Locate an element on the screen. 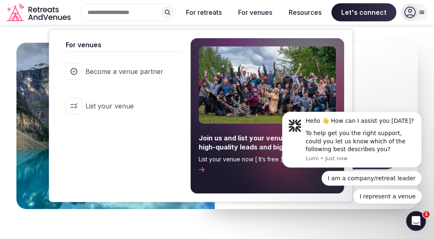 This screenshot has height=239, width=434. span: Become a venue partner is located at coordinates (125, 72).